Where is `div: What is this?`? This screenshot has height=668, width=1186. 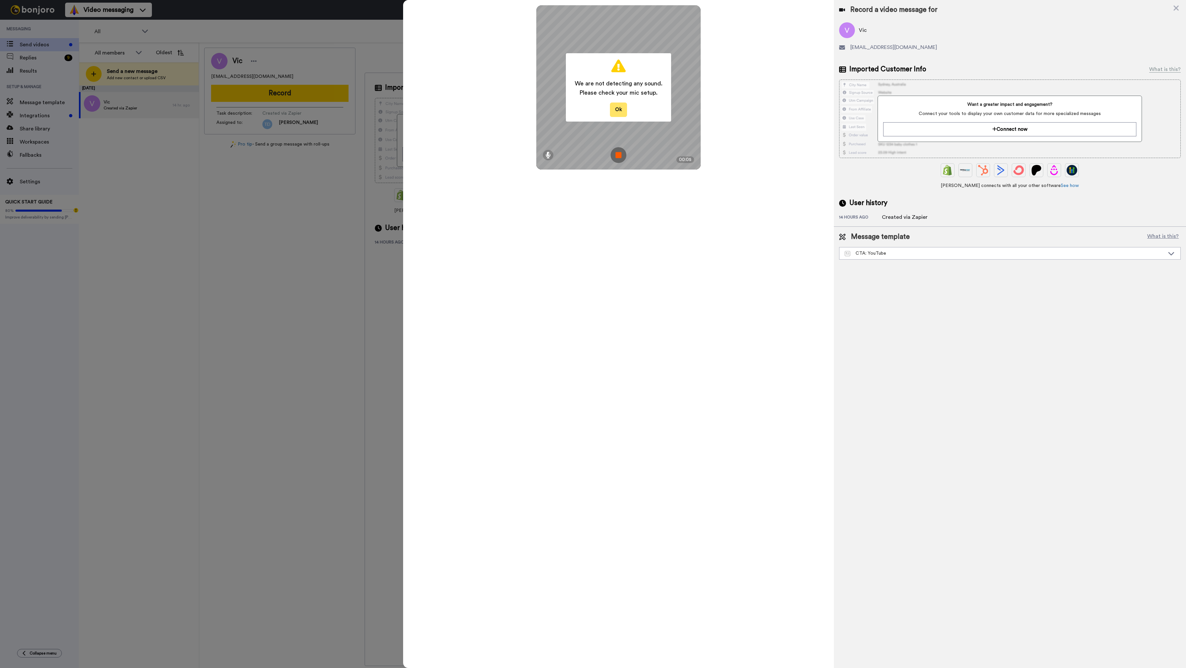
div: What is this? is located at coordinates (1165, 69).